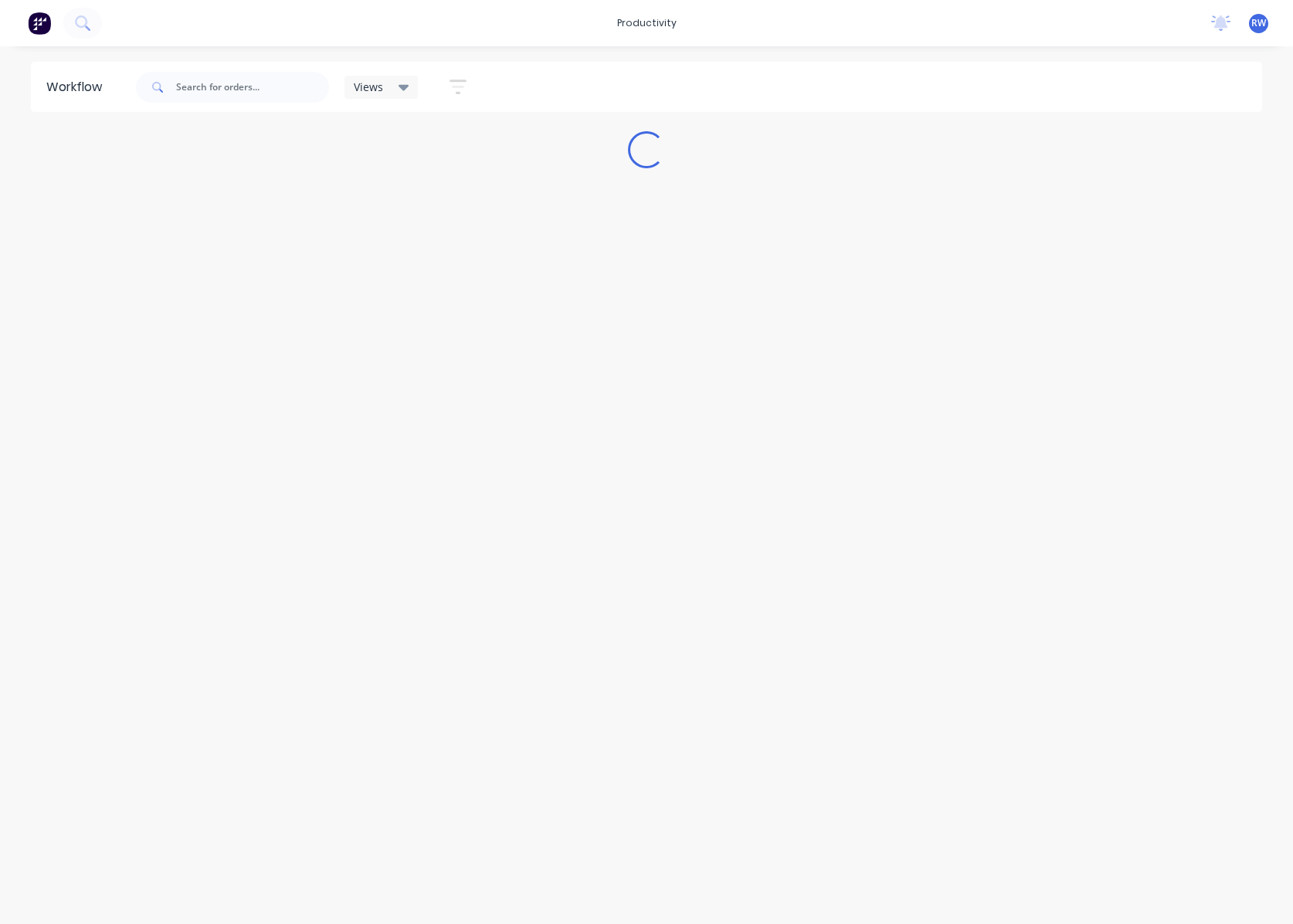 The height and width of the screenshot is (924, 1293). I want to click on div: productivity, so click(646, 24).